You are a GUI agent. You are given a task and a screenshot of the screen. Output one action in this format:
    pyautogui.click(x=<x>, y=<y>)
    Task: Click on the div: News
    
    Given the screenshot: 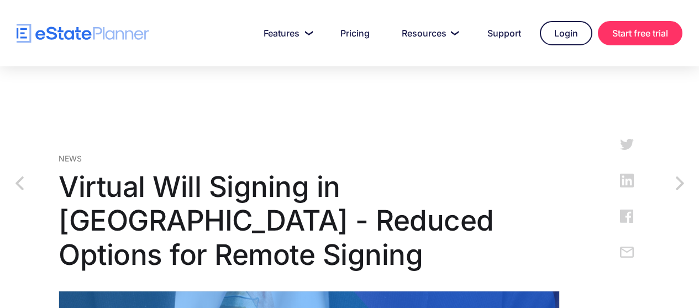 What is the action you would take?
    pyautogui.click(x=309, y=158)
    